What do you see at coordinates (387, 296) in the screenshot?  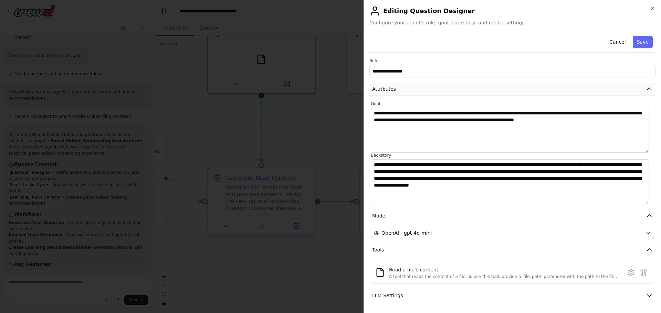 I see `span: LLM Settings` at bounding box center [387, 296].